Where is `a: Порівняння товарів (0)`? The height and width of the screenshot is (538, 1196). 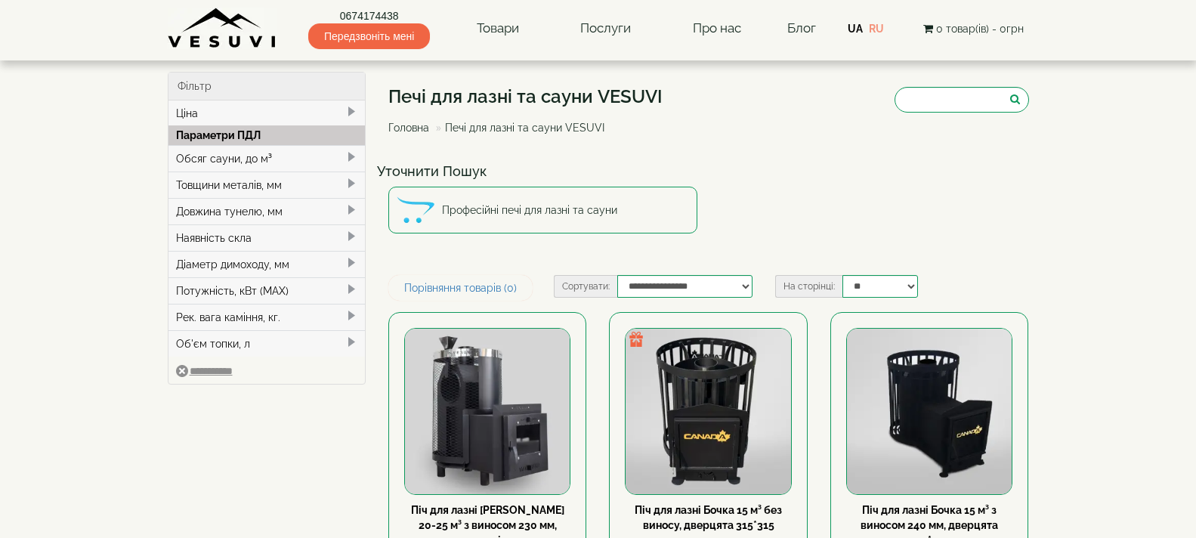
a: Порівняння товарів (0) is located at coordinates (460, 288).